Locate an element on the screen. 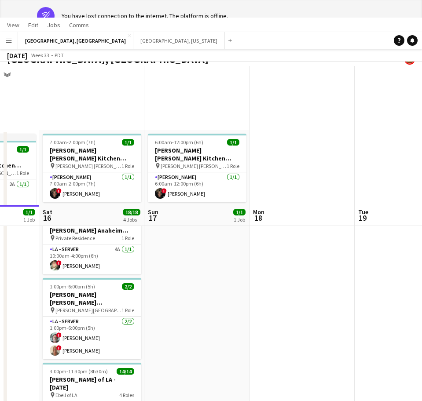  div: You have lost connection to the internet. The platform is offline. is located at coordinates (145, 16).